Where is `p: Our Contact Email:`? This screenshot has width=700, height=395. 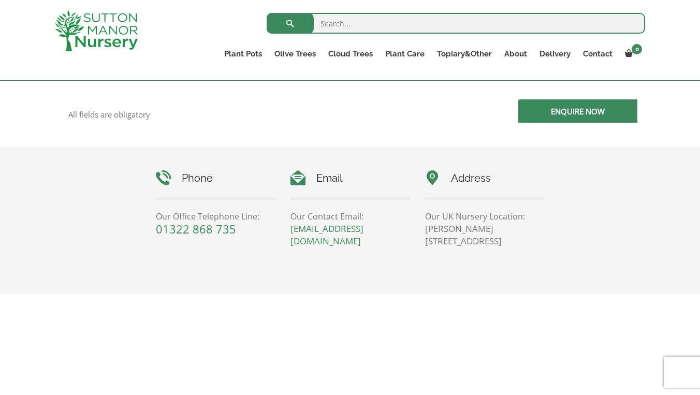
p: Our Contact Email: is located at coordinates (350, 216).